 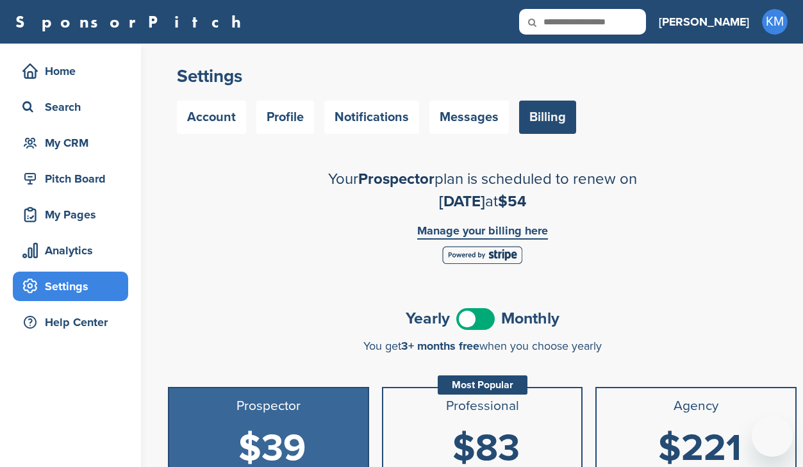 What do you see at coordinates (74, 107) in the screenshot?
I see `div: Search` at bounding box center [74, 107].